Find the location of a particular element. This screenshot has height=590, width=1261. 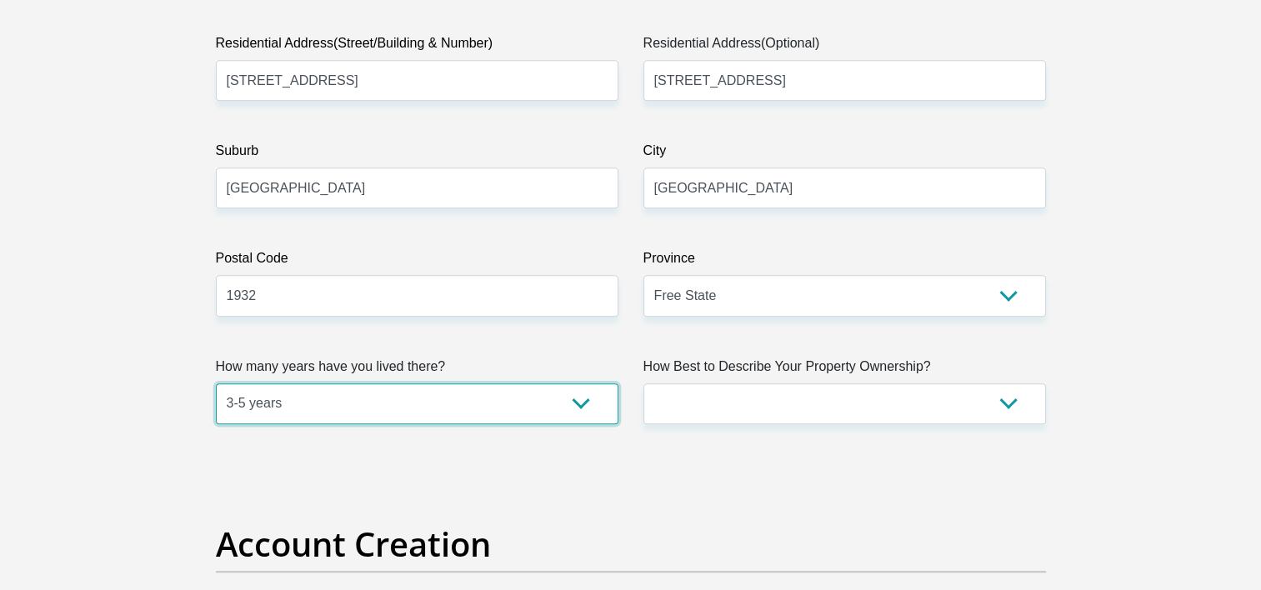

label: City is located at coordinates (844, 154).